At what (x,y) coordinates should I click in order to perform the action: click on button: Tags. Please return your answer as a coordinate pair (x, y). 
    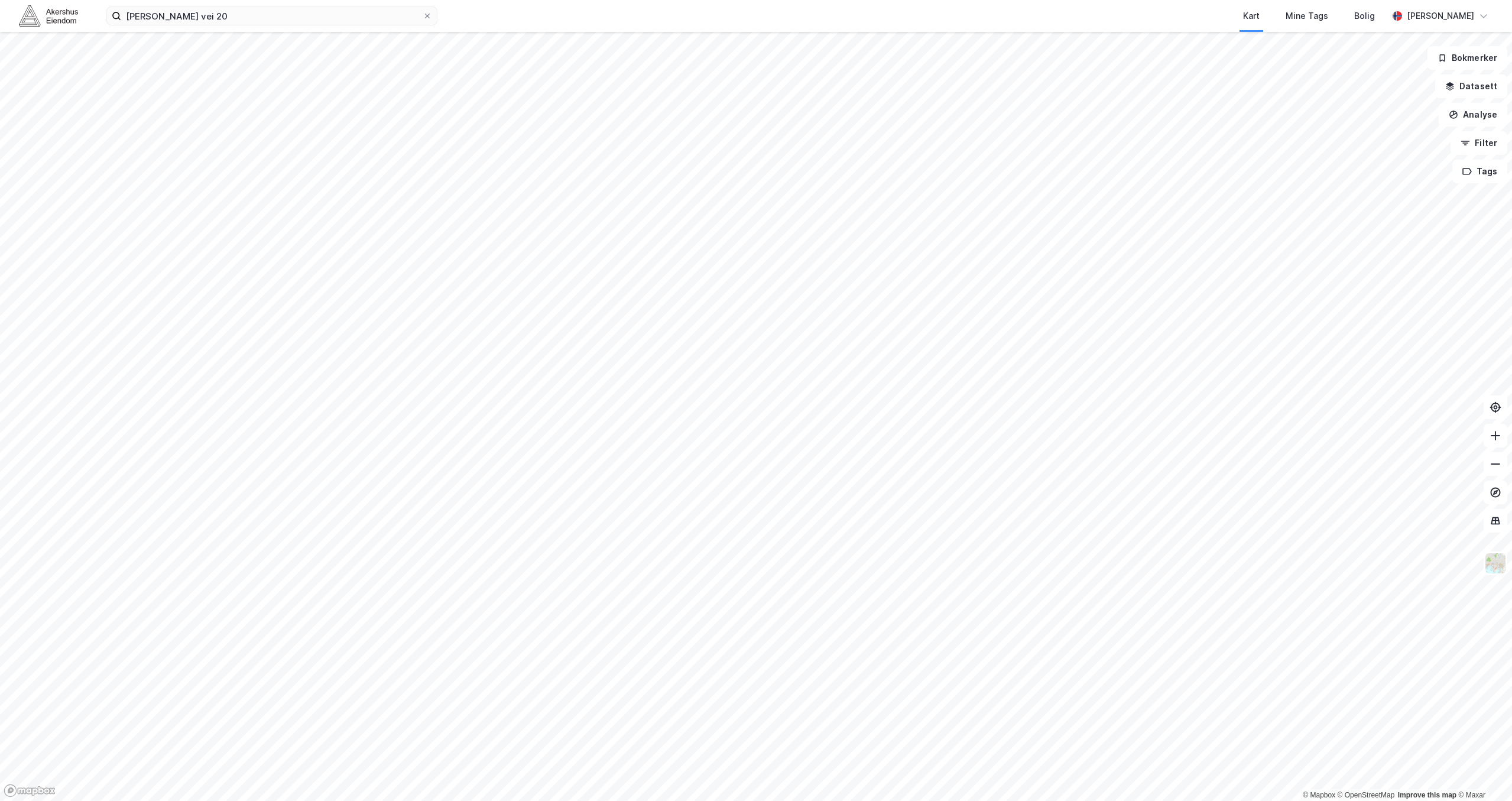
    Looking at the image, I should click on (1479, 171).